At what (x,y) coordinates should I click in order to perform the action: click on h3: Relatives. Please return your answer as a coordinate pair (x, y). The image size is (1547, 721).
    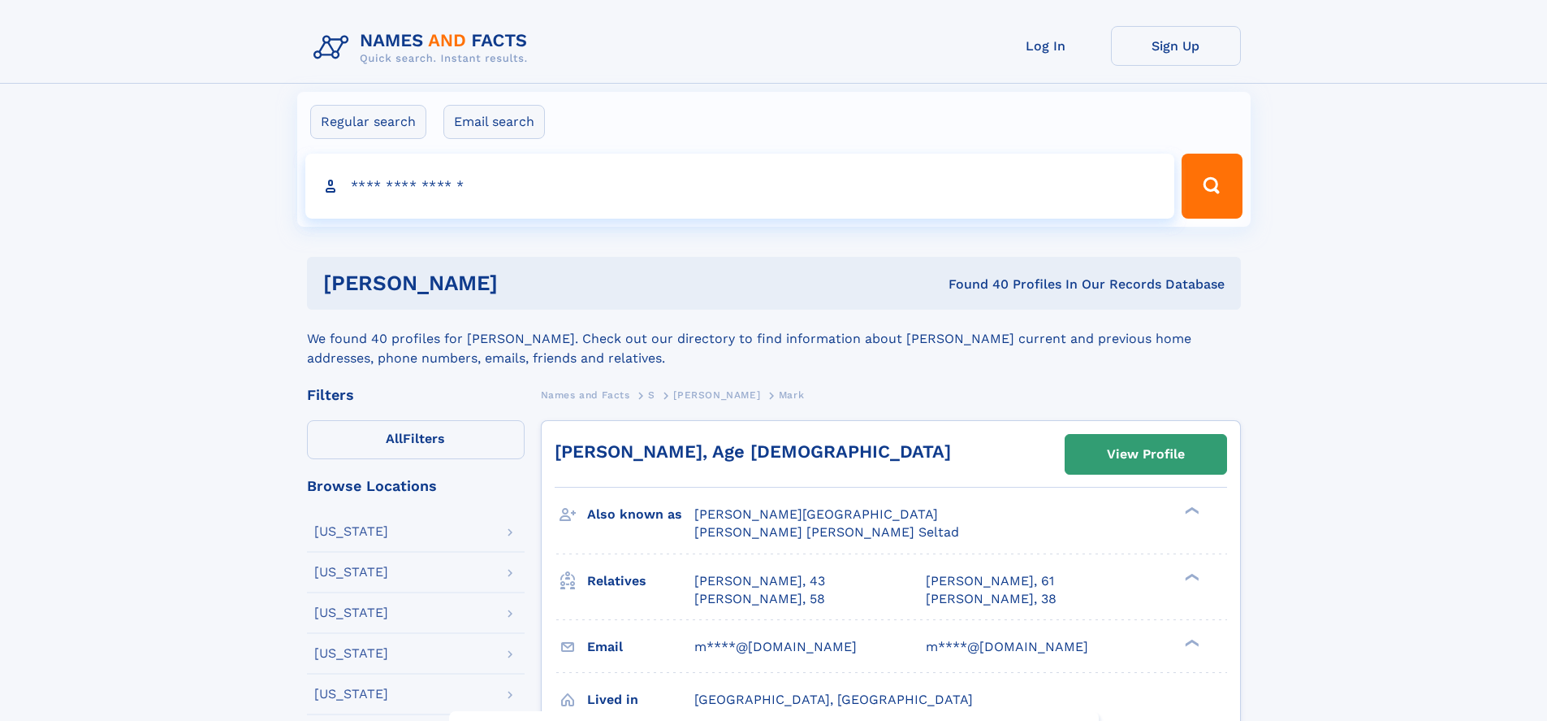
    Looking at the image, I should click on (641, 581).